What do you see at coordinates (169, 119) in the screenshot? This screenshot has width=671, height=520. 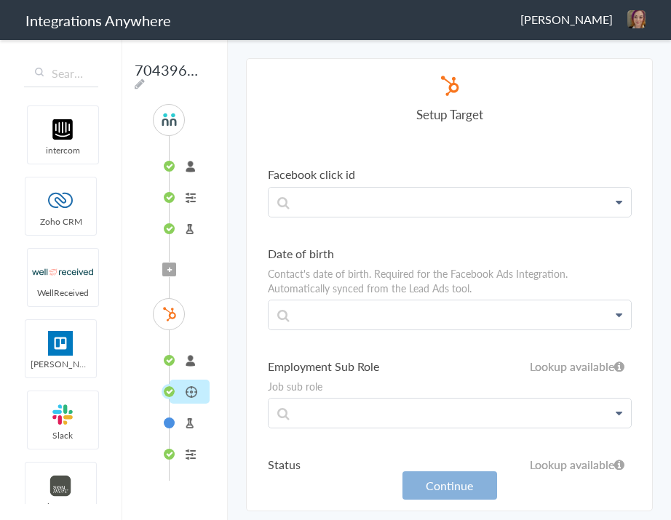 I see `img: answerconnect-logo.svg` at bounding box center [169, 119].